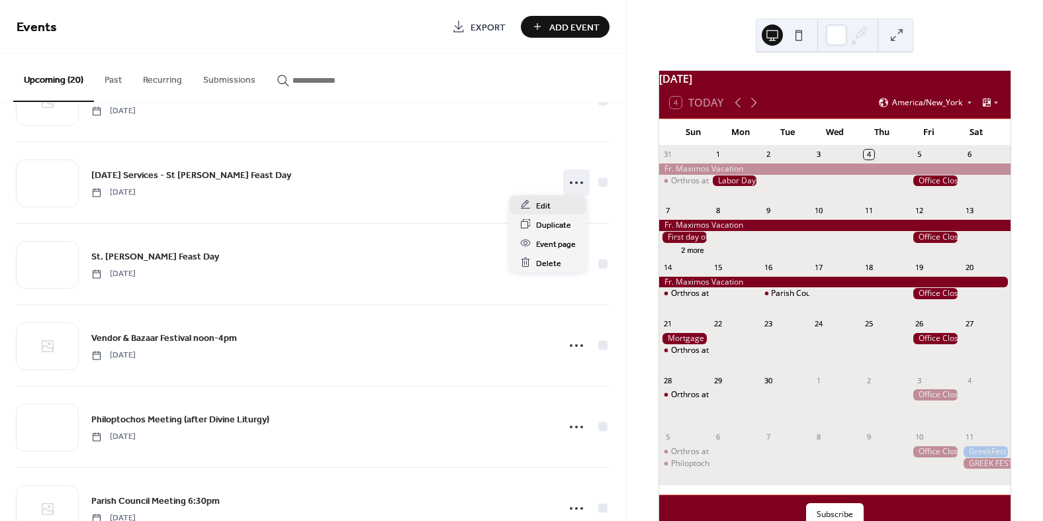 The height and width of the screenshot is (521, 1043). Describe the element at coordinates (985, 463) in the screenshot. I see `div: GREEK FESTIVAL 2025` at that location.